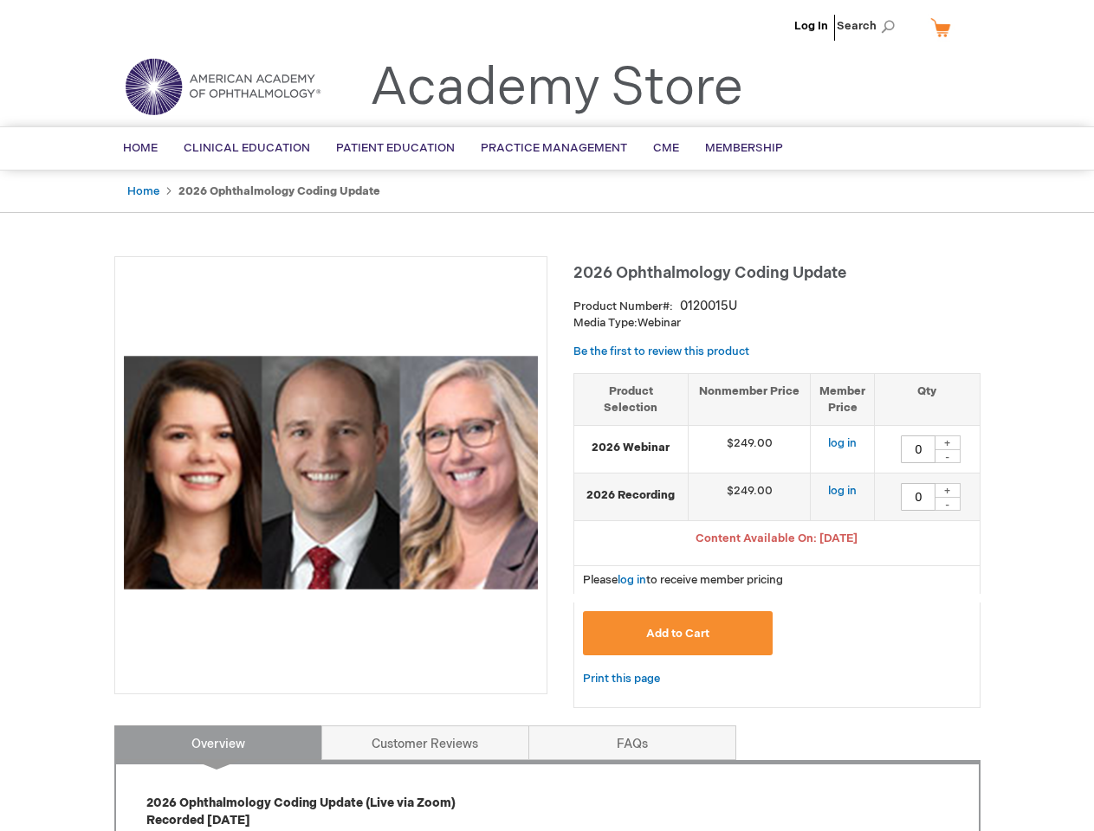  I want to click on span: Search, so click(869, 26).